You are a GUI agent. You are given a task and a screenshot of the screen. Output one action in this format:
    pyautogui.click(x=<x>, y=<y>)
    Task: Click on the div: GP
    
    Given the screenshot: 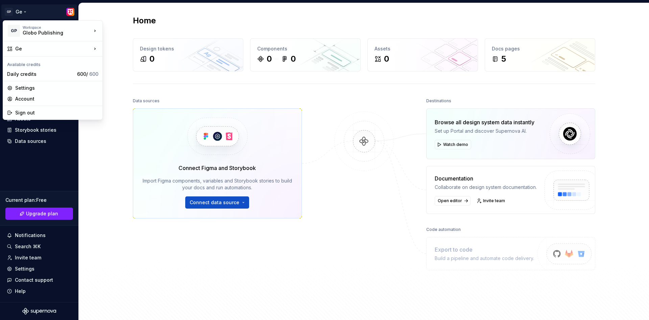 What is the action you would take?
    pyautogui.click(x=14, y=31)
    